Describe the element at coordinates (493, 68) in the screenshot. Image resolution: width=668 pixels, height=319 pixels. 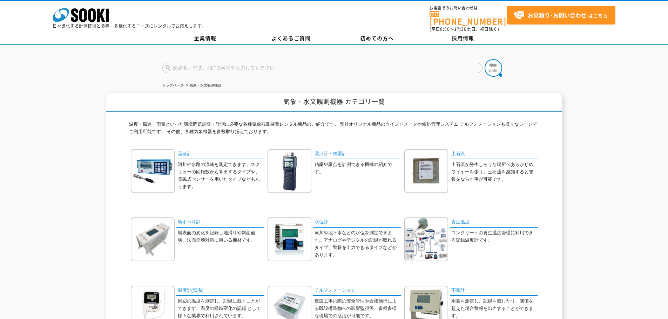
I see `img: btn_search.png` at that location.